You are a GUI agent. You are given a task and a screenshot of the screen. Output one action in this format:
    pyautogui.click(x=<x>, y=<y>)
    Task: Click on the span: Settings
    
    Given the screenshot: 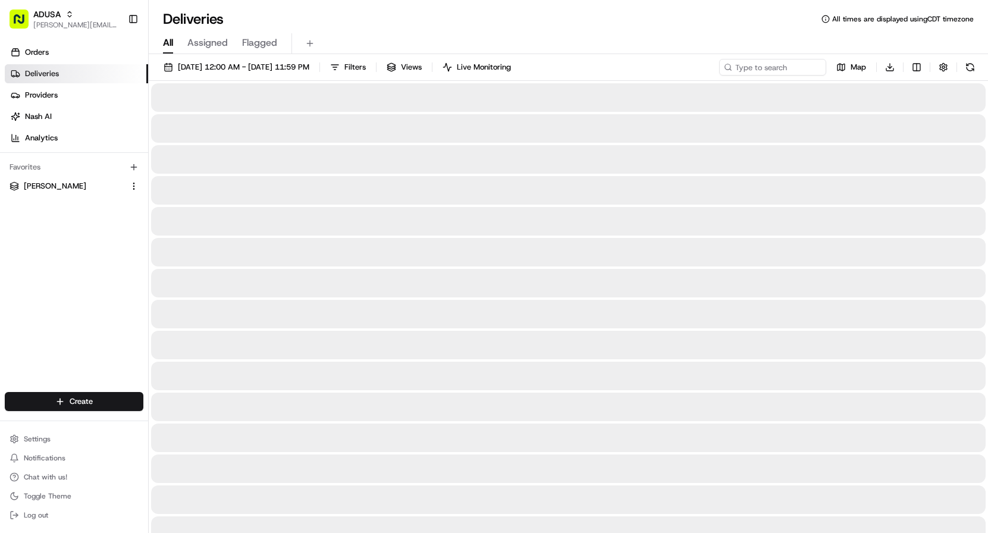 What is the action you would take?
    pyautogui.click(x=37, y=439)
    